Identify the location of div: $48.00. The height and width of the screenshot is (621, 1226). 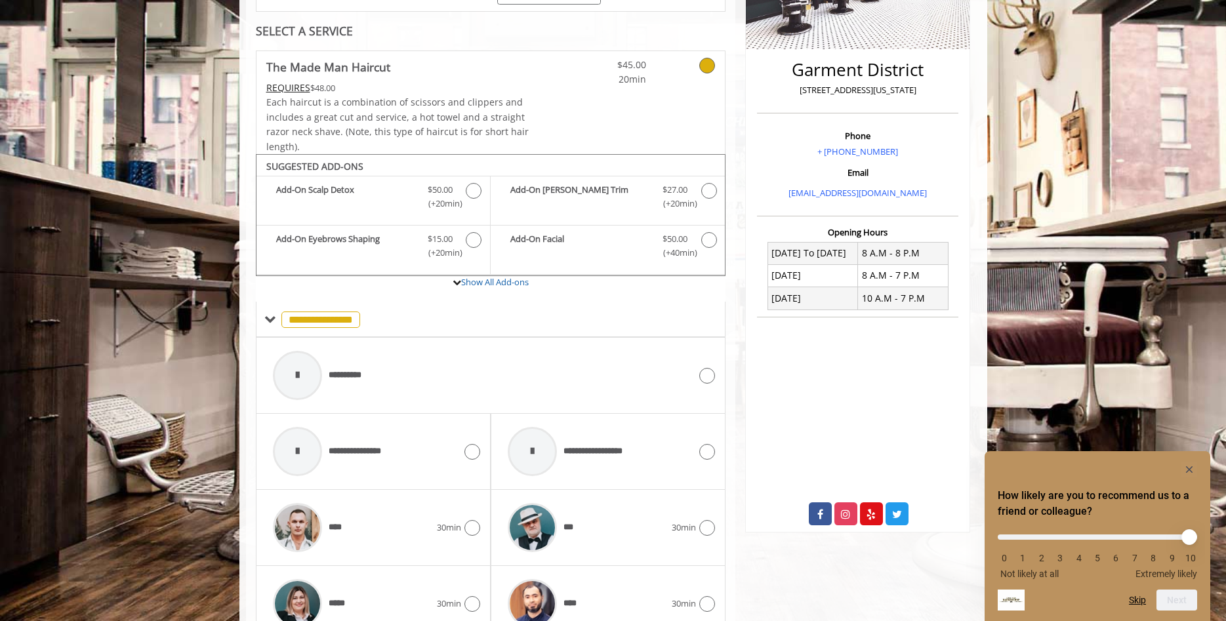
(398, 88).